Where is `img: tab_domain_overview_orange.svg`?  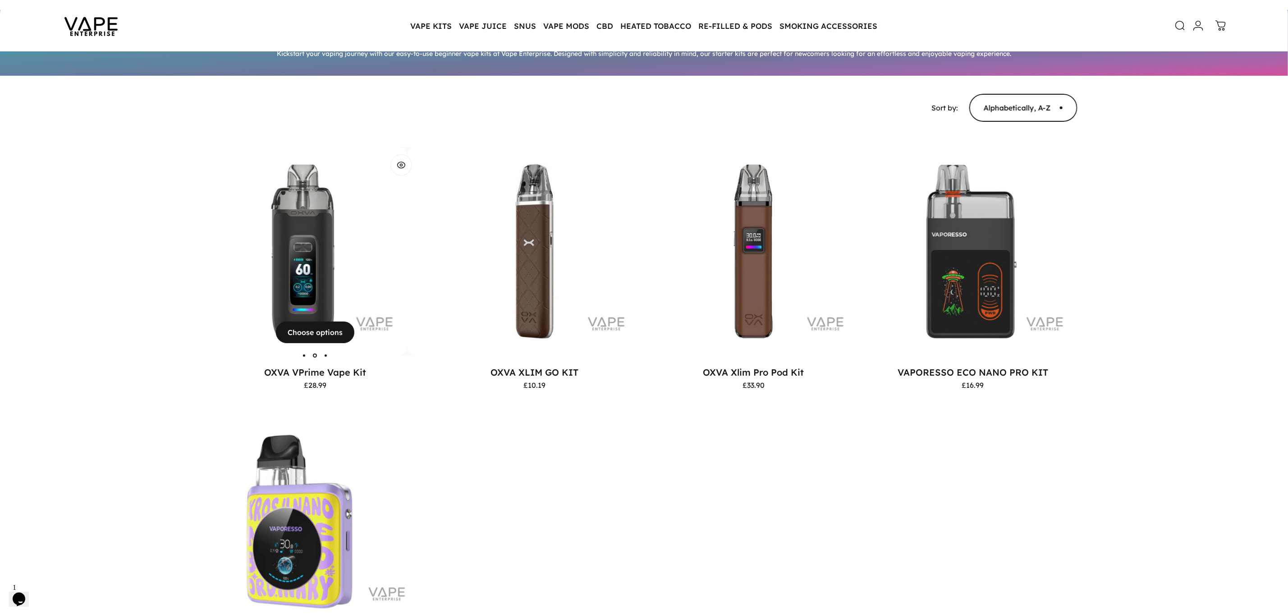 img: tab_domain_overview_orange.svg is located at coordinates (28, 56).